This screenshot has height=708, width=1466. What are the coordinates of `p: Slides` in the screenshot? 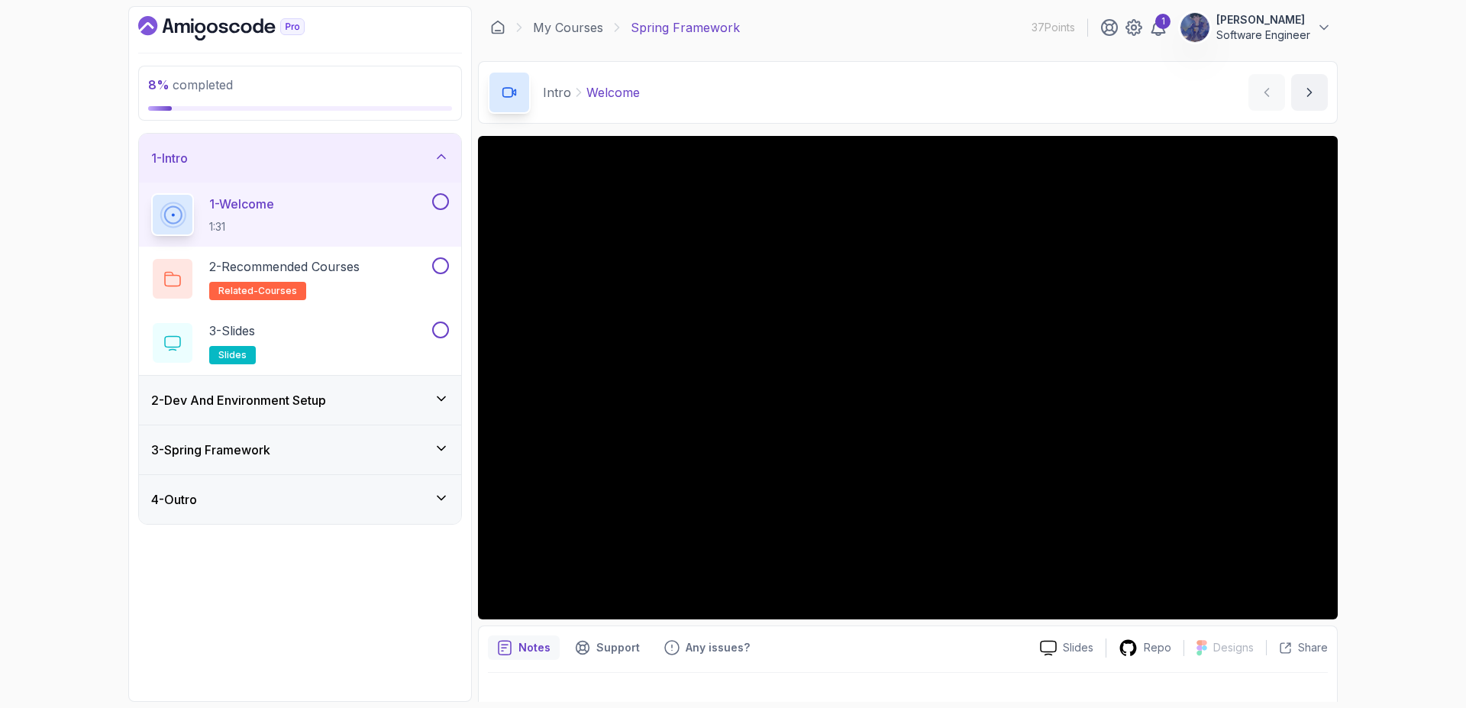 It's located at (1078, 647).